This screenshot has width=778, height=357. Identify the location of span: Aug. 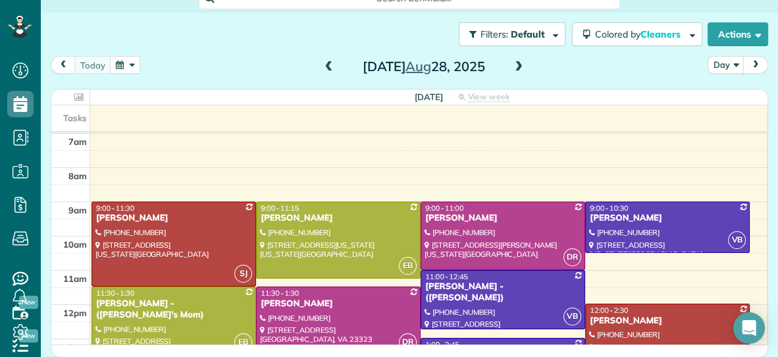
(418, 66).